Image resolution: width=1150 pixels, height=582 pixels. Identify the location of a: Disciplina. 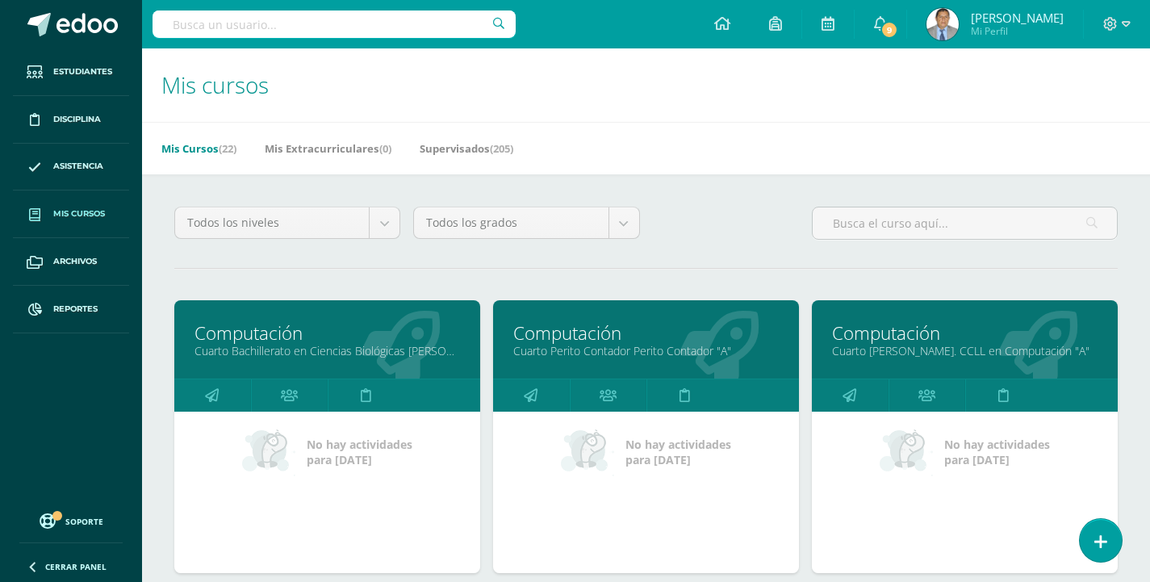
(71, 119).